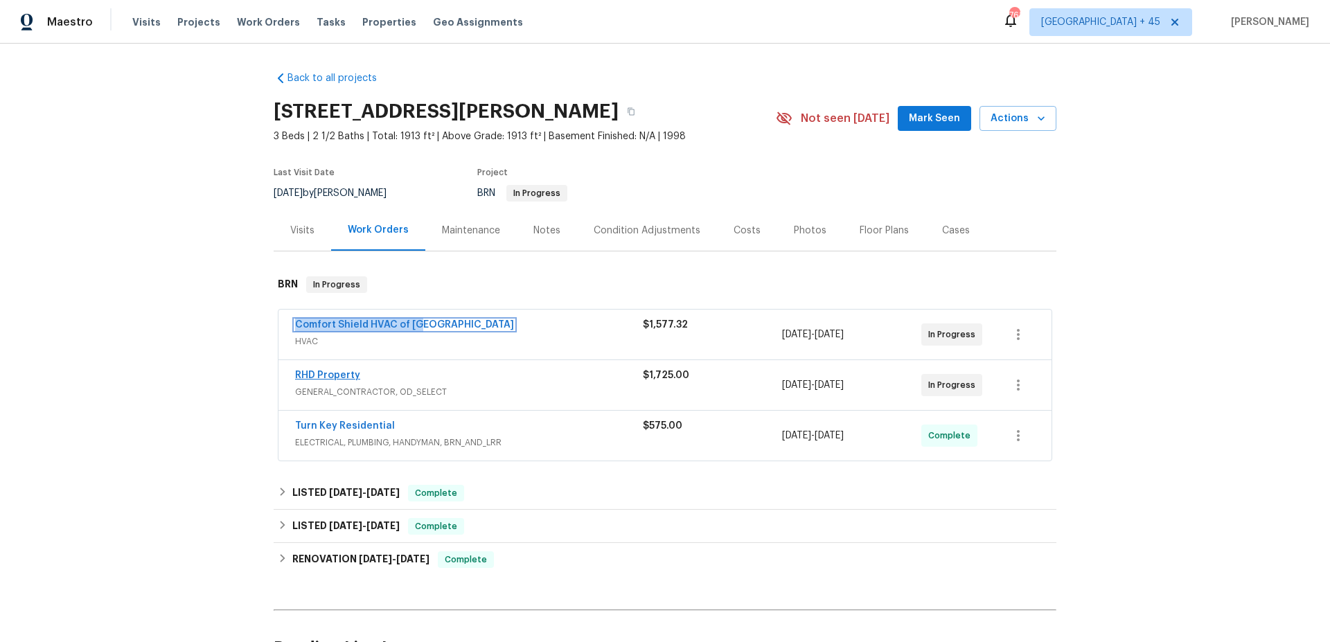 This screenshot has height=642, width=1330. I want to click on div: Visits, so click(302, 231).